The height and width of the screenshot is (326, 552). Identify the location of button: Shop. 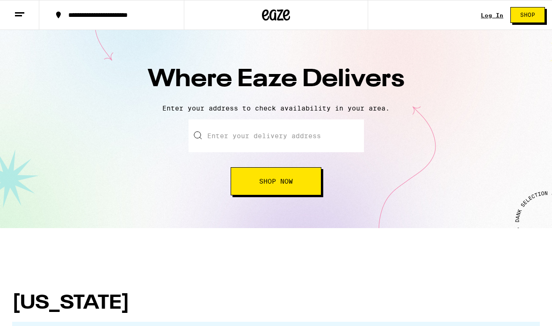
(528, 15).